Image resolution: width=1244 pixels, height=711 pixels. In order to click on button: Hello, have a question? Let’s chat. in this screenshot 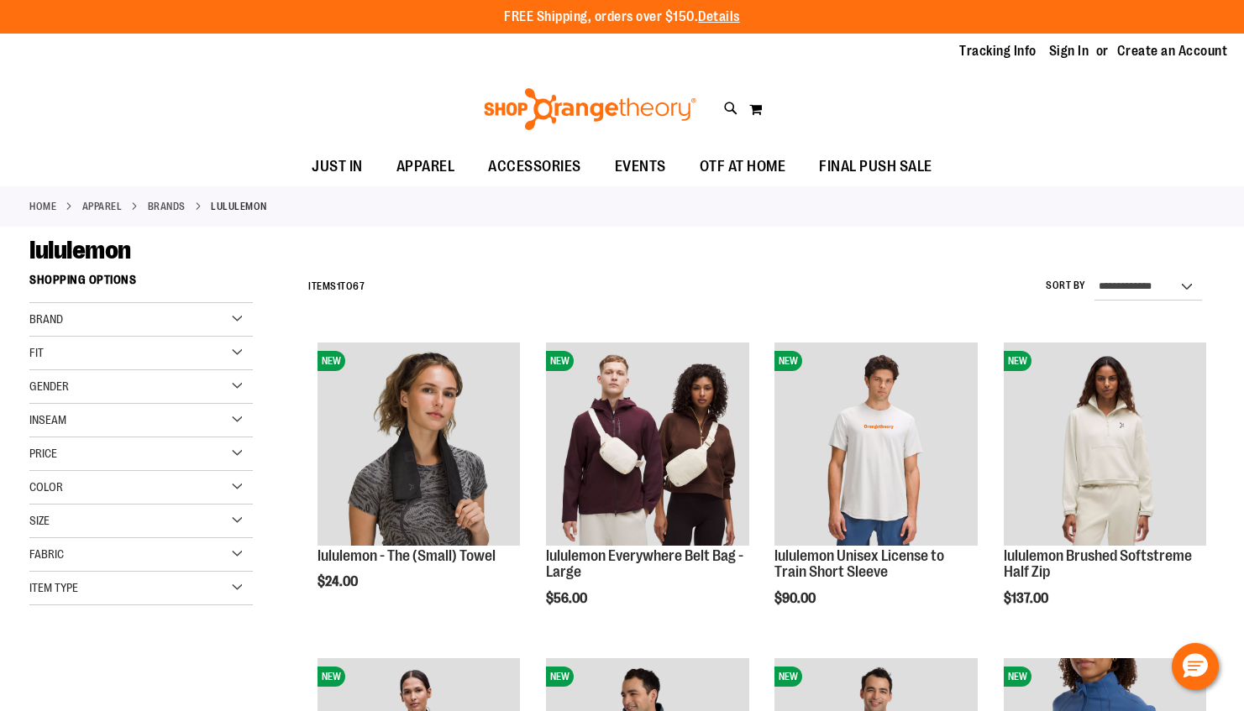, I will do `click(1195, 667)`.